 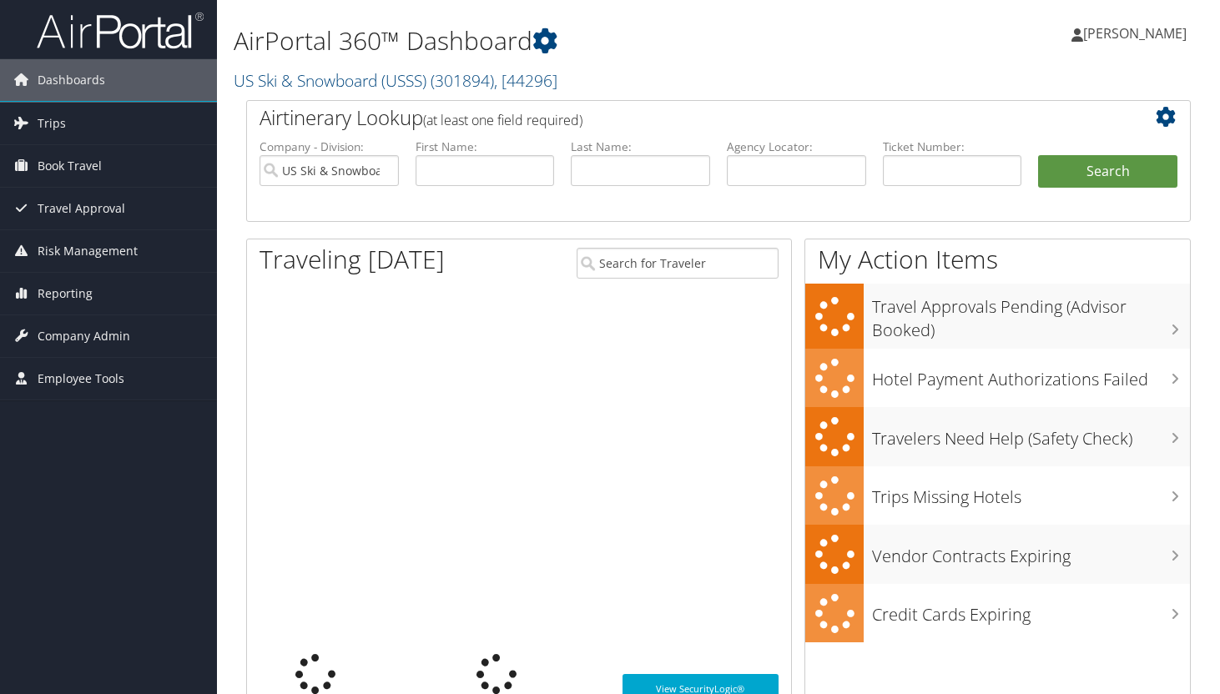 I want to click on span: , [ 44296 ], so click(x=526, y=80).